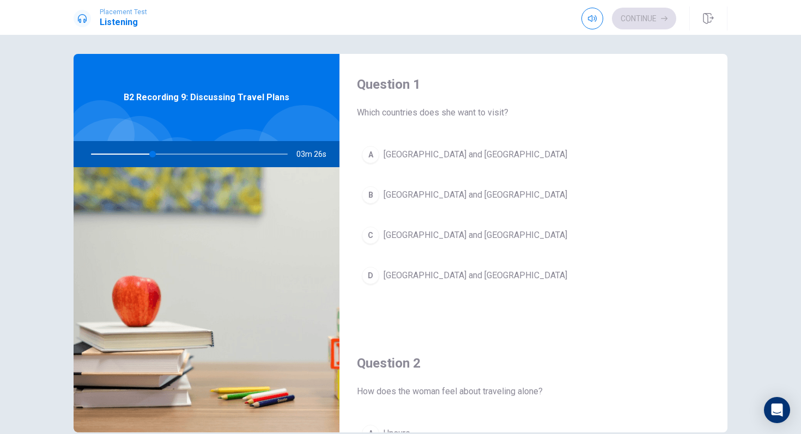  I want to click on span: 03m 26s, so click(315, 154).